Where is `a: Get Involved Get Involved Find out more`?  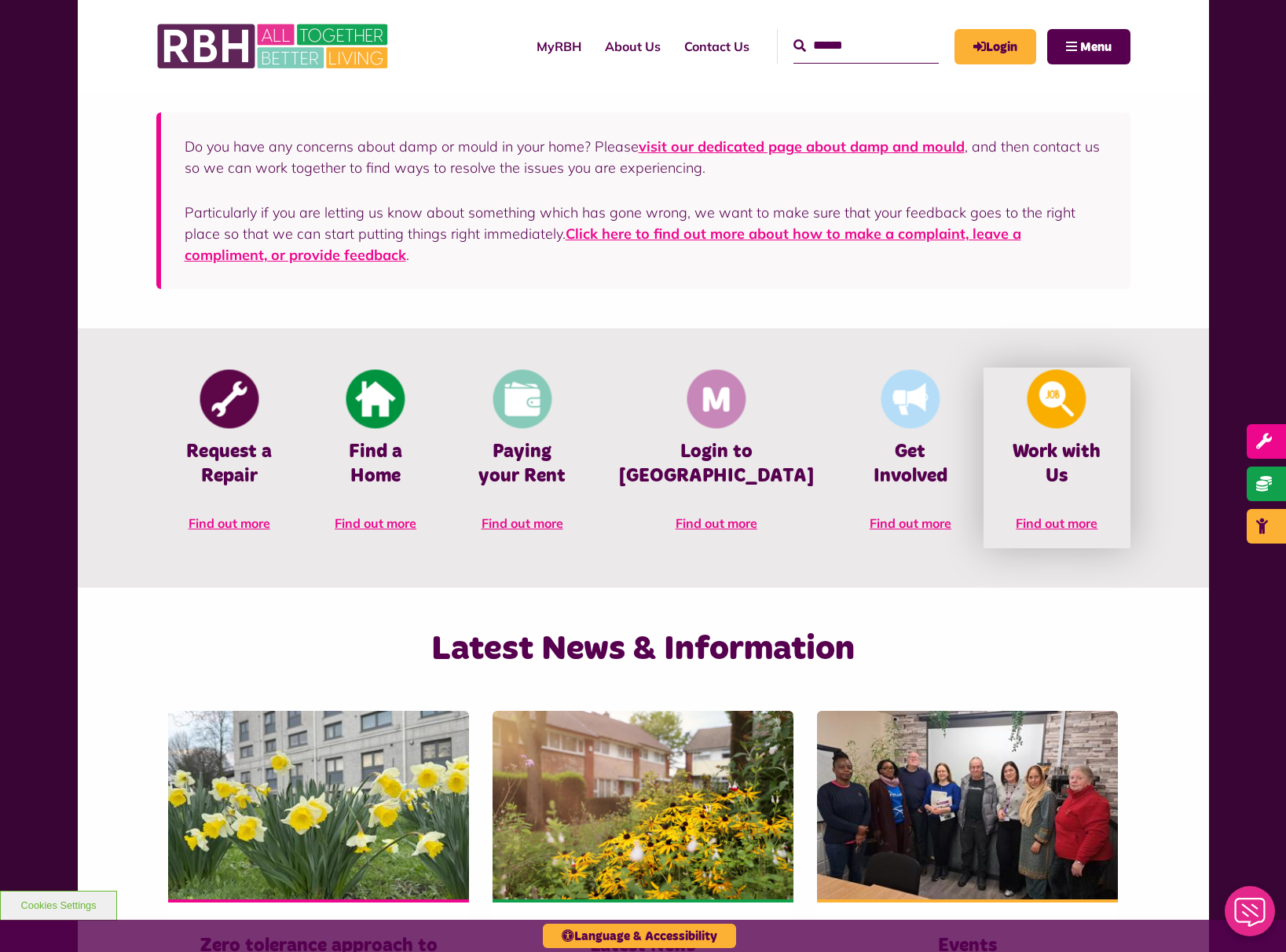 a: Get Involved Get Involved Find out more is located at coordinates (910, 458).